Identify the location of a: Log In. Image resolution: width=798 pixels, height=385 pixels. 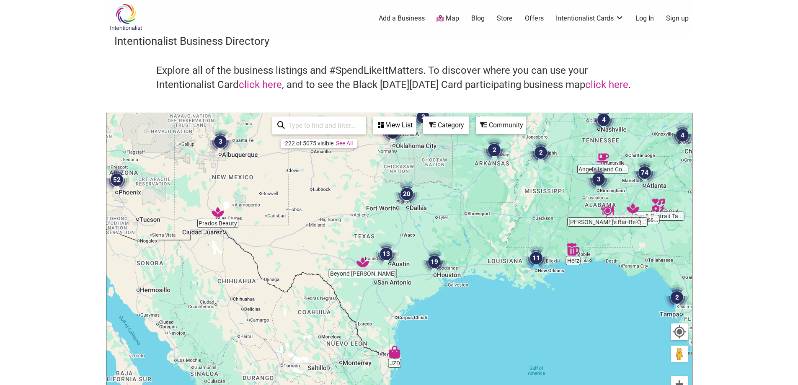
(645, 18).